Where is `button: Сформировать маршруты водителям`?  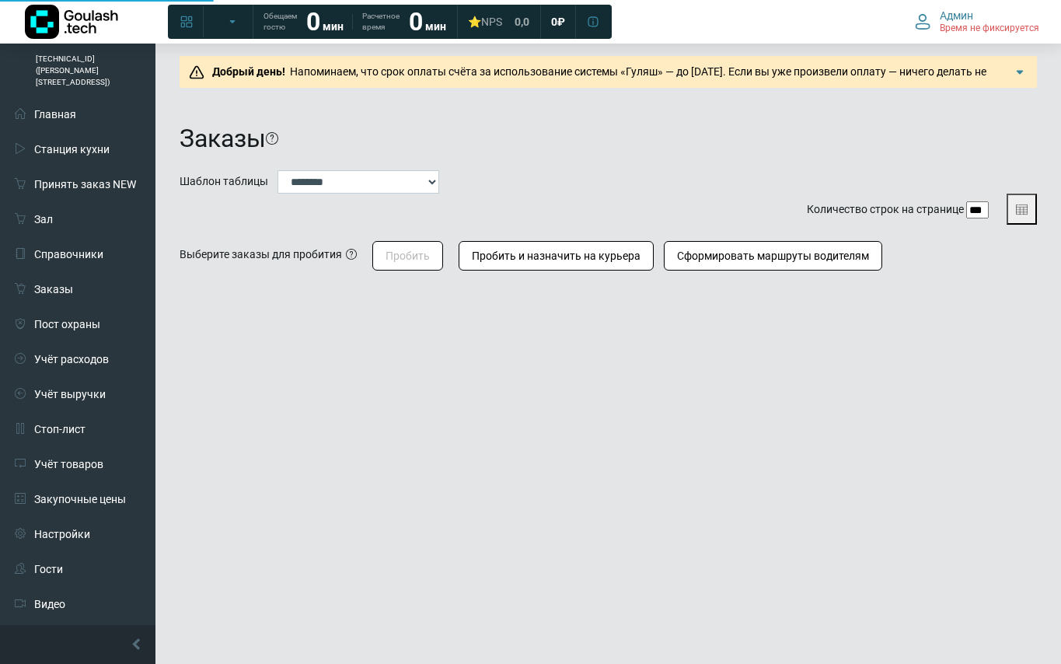
button: Сформировать маршруты водителям is located at coordinates (772, 256).